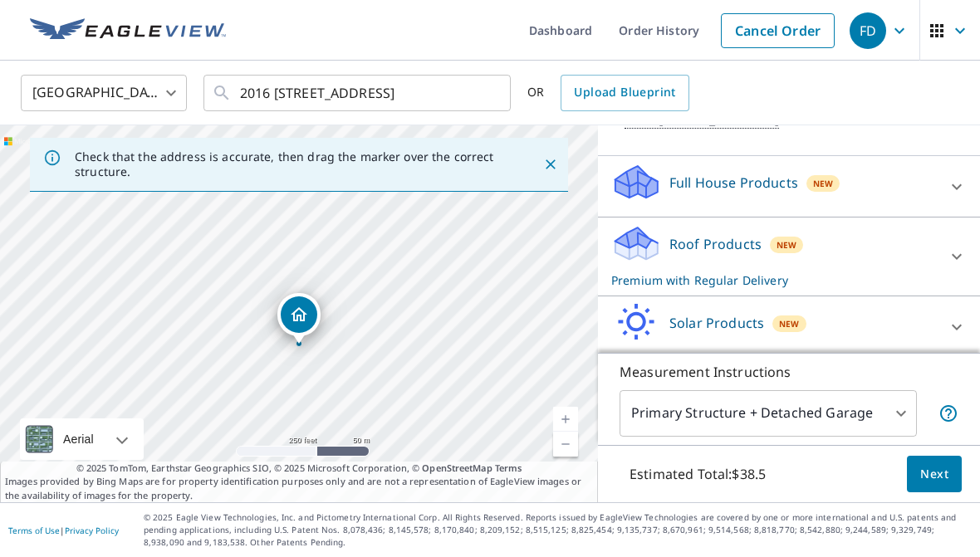 The height and width of the screenshot is (557, 980). What do you see at coordinates (717, 323) in the screenshot?
I see `p: Solar Products` at bounding box center [717, 323].